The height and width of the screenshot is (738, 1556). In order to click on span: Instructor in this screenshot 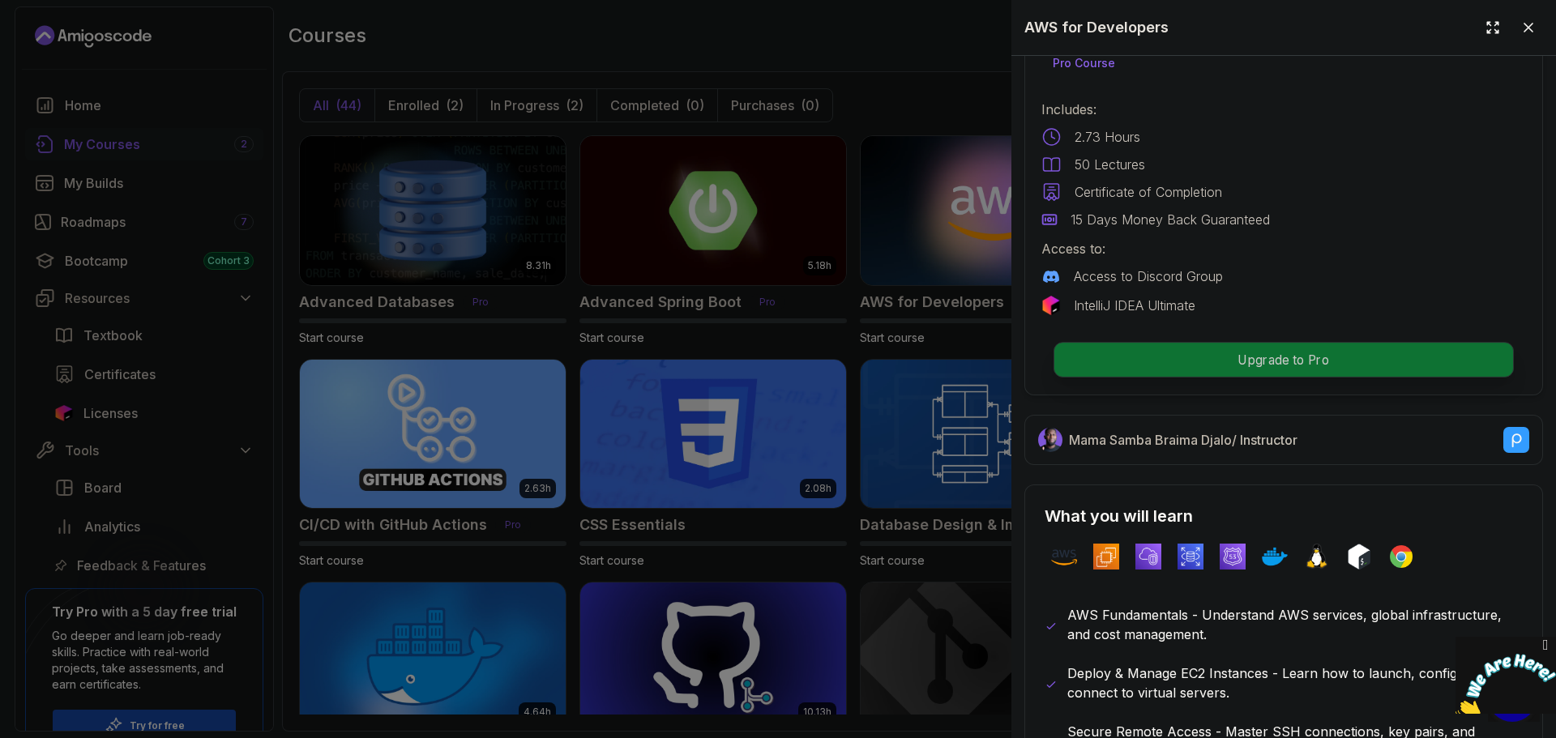, I will do `click(1268, 440)`.